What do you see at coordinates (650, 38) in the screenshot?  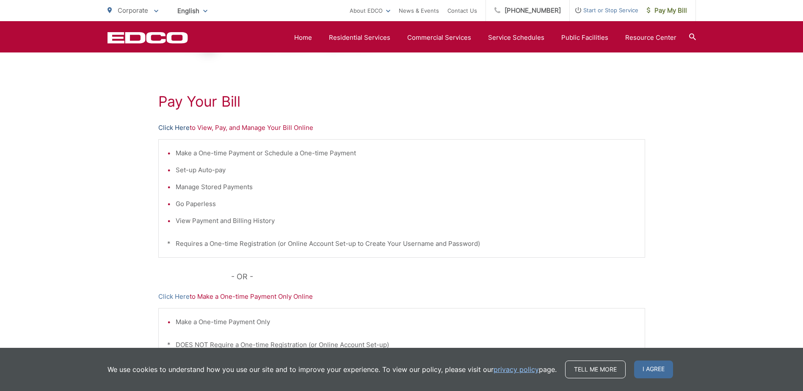 I see `a: Resource Center` at bounding box center [650, 38].